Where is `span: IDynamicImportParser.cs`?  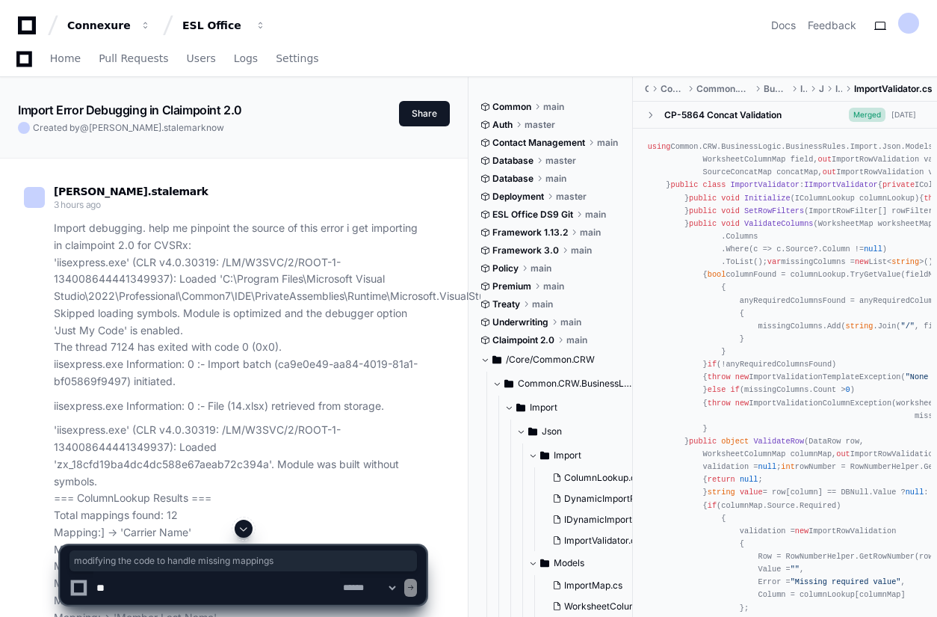
span: IDynamicImportParser.cs is located at coordinates (618, 519).